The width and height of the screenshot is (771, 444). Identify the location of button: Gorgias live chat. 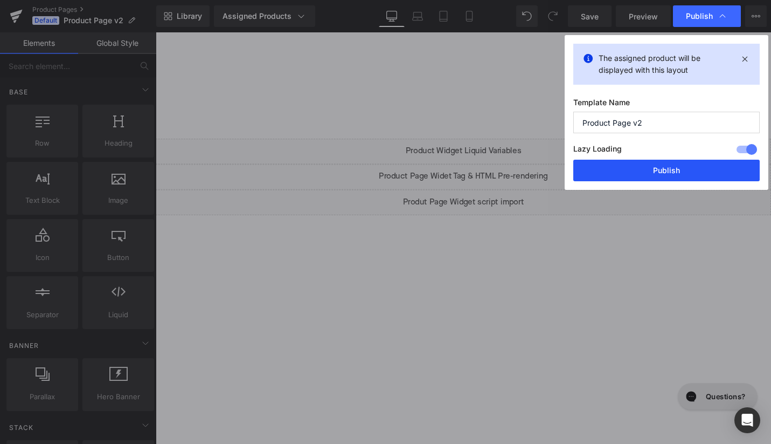
(47, 18).